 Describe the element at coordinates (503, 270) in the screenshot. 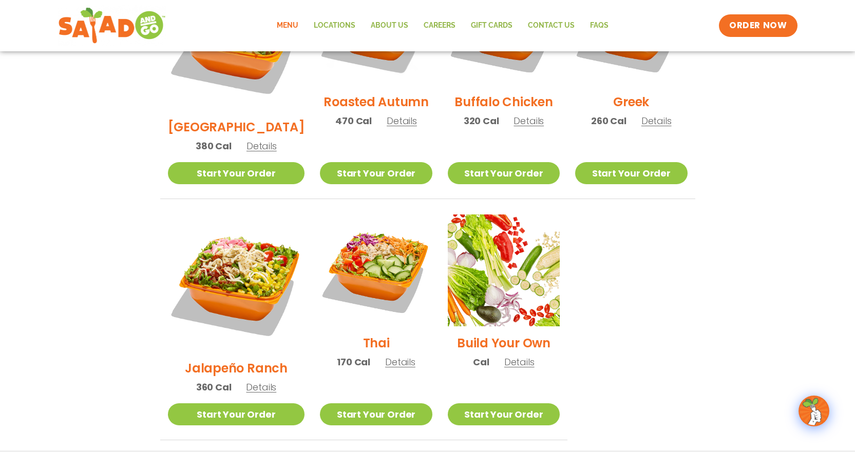

I see `img: Product photo for Build Your Own` at that location.